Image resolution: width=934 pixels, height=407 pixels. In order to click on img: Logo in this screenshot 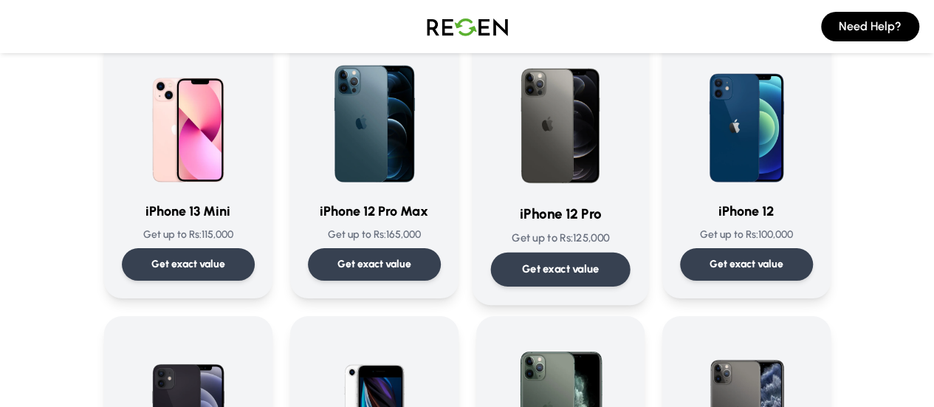, I will do `click(467, 27)`.